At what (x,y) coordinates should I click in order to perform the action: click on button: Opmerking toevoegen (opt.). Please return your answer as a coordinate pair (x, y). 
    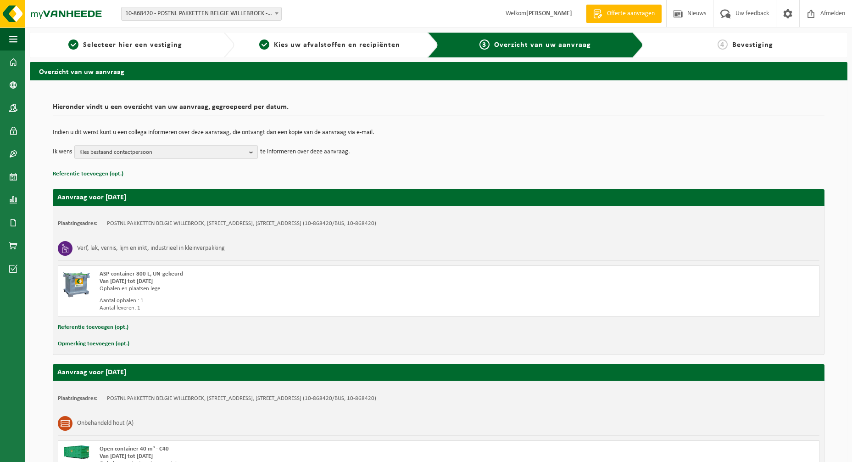
    Looking at the image, I should click on (94, 344).